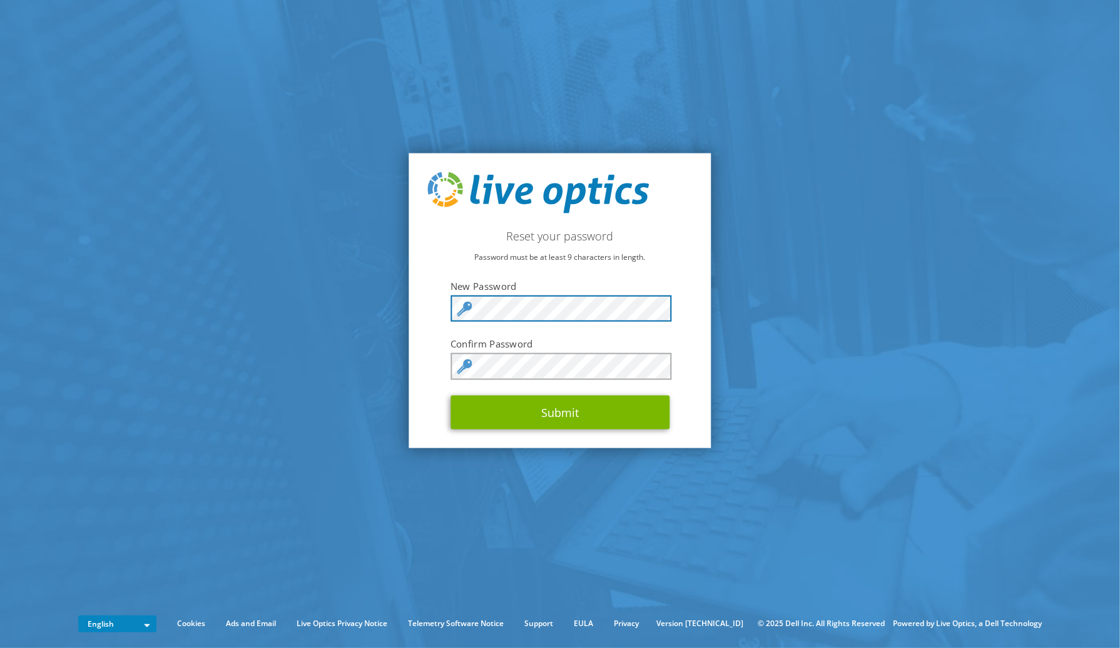  Describe the element at coordinates (191, 623) in the screenshot. I see `a: Cookies` at that location.